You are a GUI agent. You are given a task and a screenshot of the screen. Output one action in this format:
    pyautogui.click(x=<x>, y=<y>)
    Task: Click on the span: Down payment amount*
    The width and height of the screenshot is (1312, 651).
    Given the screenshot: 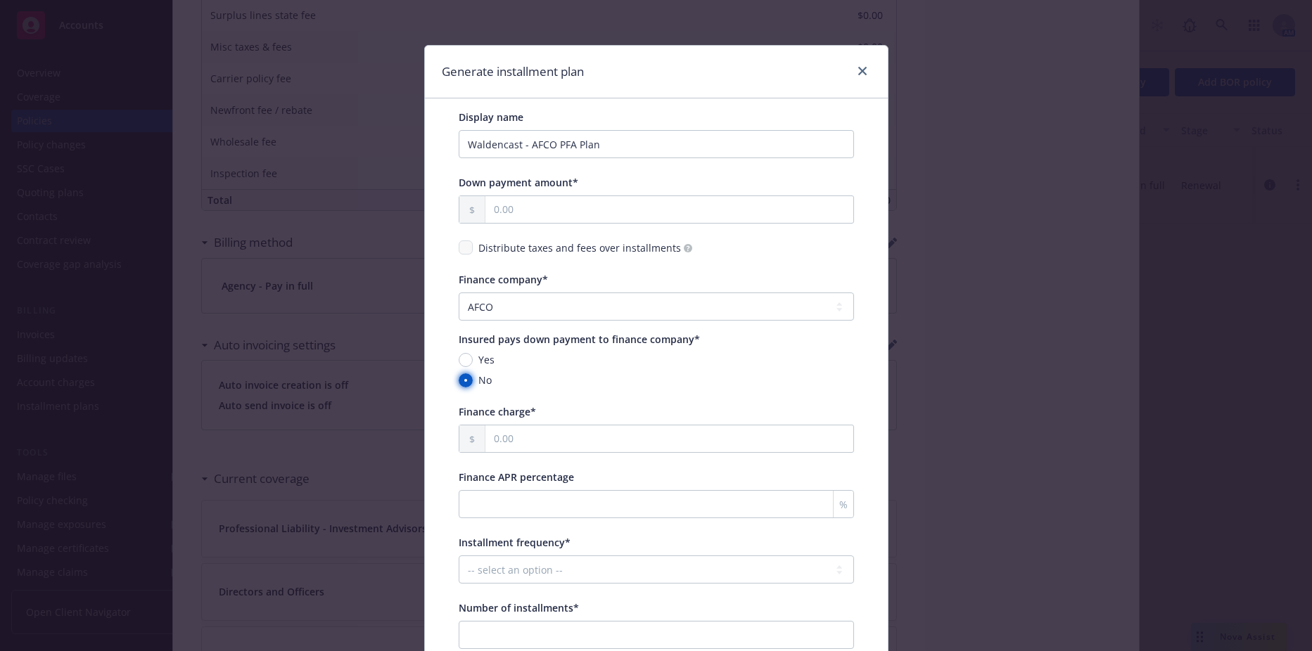 What is the action you would take?
    pyautogui.click(x=518, y=182)
    